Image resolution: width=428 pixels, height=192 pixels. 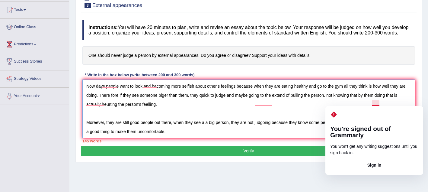 What do you see at coordinates (35, 43) in the screenshot?
I see `a: Predictions` at bounding box center [35, 43].